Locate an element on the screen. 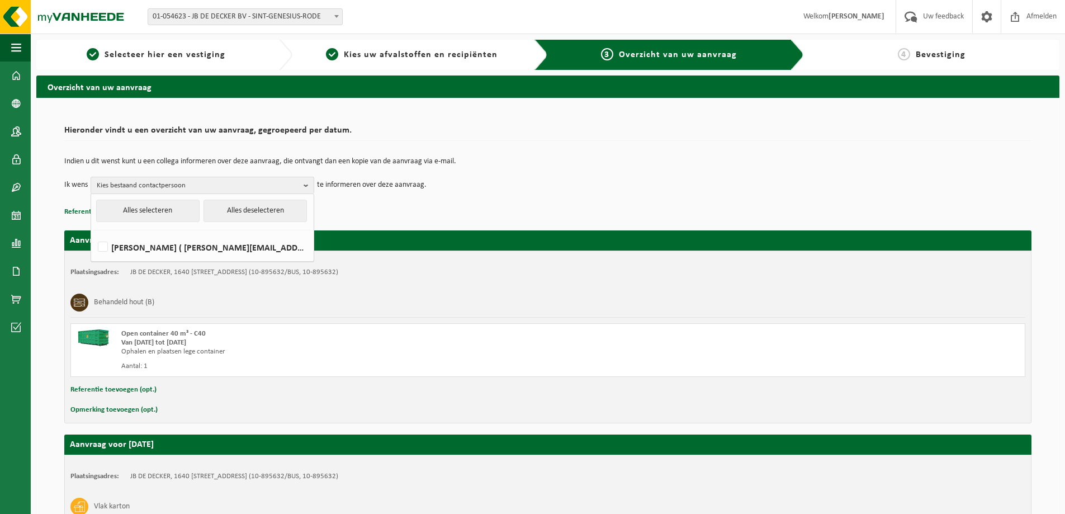 Image resolution: width=1065 pixels, height=514 pixels. a: 2Kies uw afvalstoffen en recipiënten is located at coordinates (412, 55).